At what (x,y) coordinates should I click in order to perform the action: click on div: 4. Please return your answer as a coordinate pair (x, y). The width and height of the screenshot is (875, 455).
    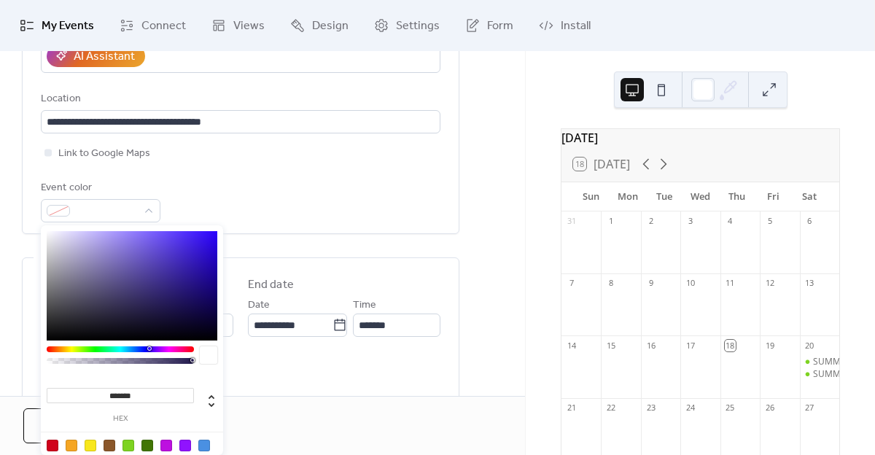
    Looking at the image, I should click on (730, 221).